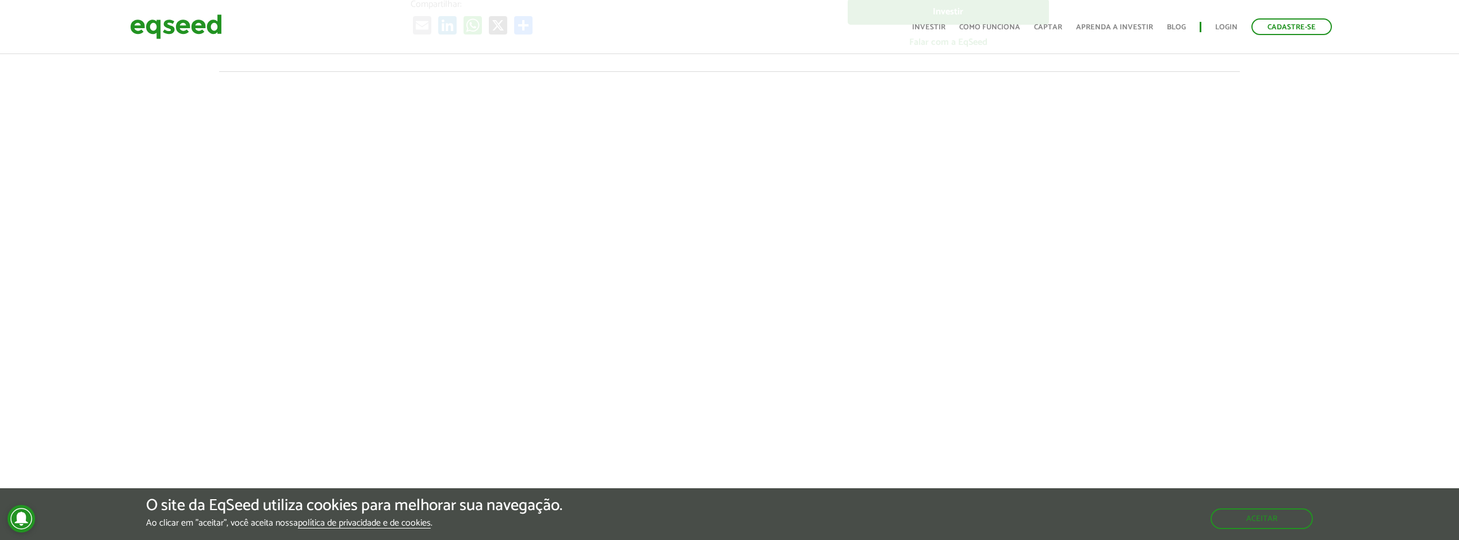 This screenshot has width=1459, height=540. What do you see at coordinates (1176, 27) in the screenshot?
I see `a: Blog` at bounding box center [1176, 27].